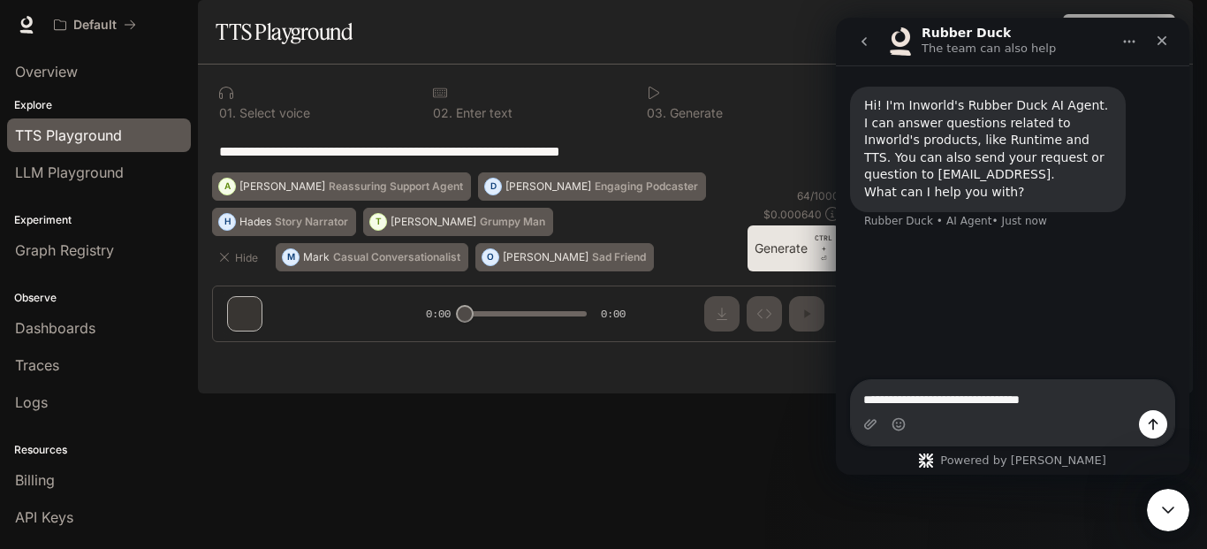 This screenshot has width=1207, height=549. Describe the element at coordinates (28, 24) in the screenshot. I see `button: go back` at that location.